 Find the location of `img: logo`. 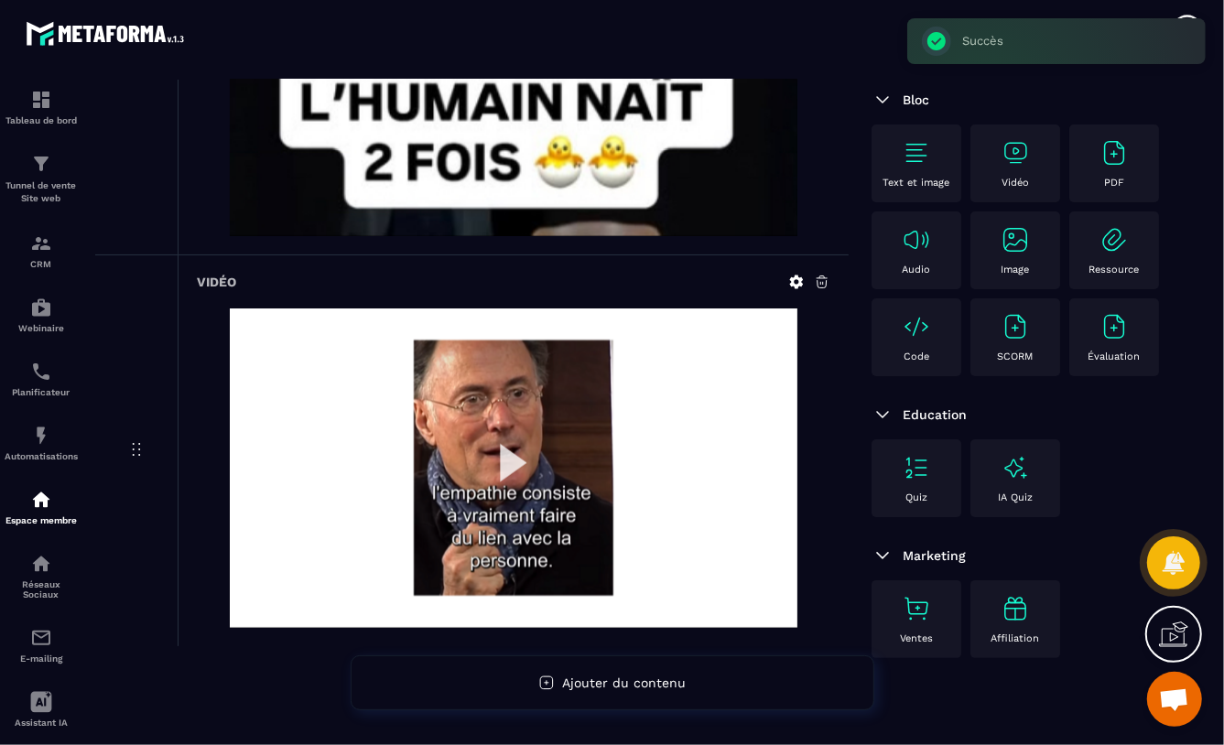

img: logo is located at coordinates (108, 33).